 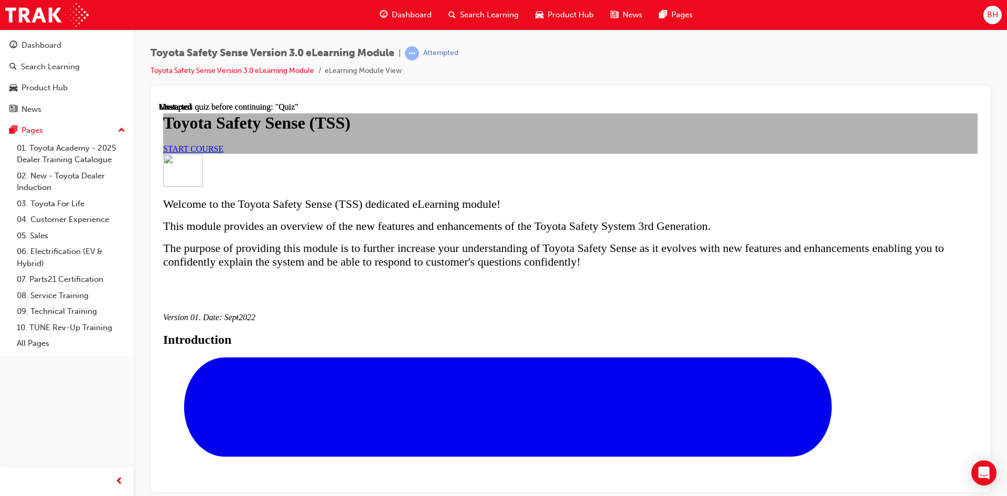 What do you see at coordinates (406, 15) in the screenshot?
I see `a: guage-iconDashboard` at bounding box center [406, 15].